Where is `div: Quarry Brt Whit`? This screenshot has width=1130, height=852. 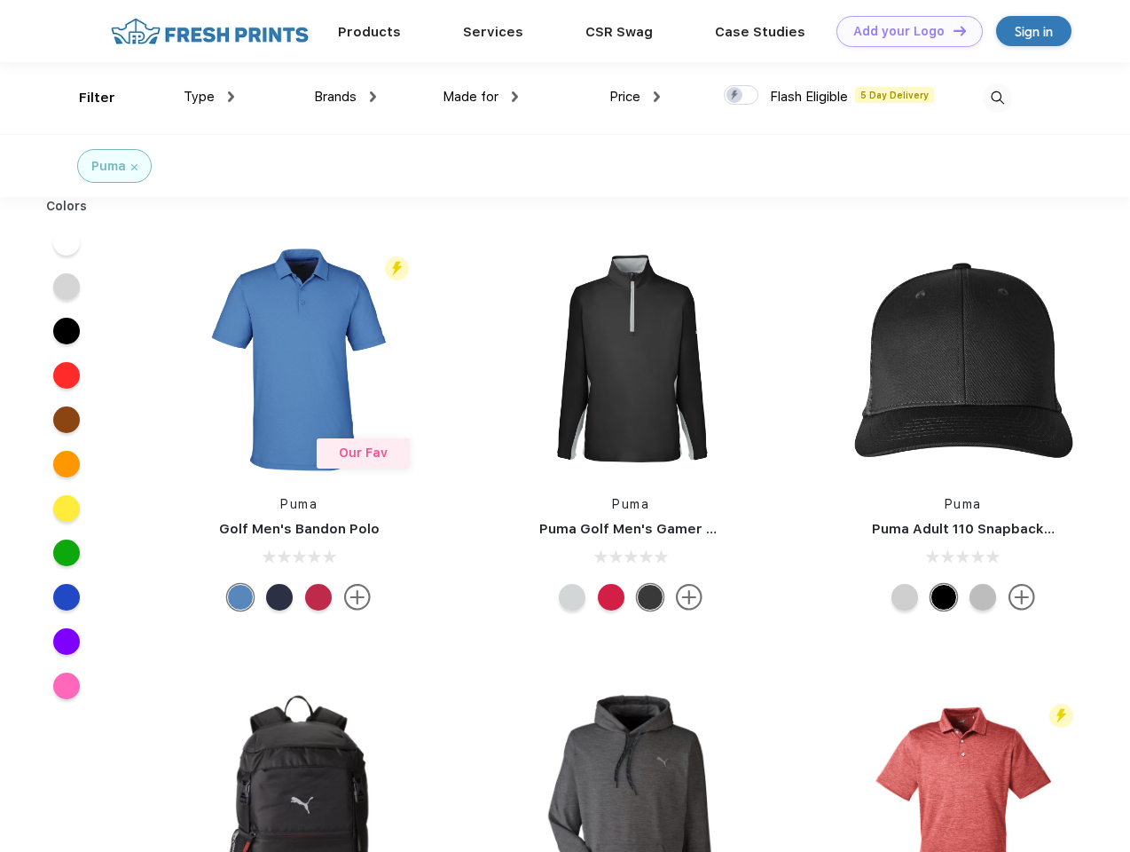 div: Quarry Brt Whit is located at coordinates (905, 597).